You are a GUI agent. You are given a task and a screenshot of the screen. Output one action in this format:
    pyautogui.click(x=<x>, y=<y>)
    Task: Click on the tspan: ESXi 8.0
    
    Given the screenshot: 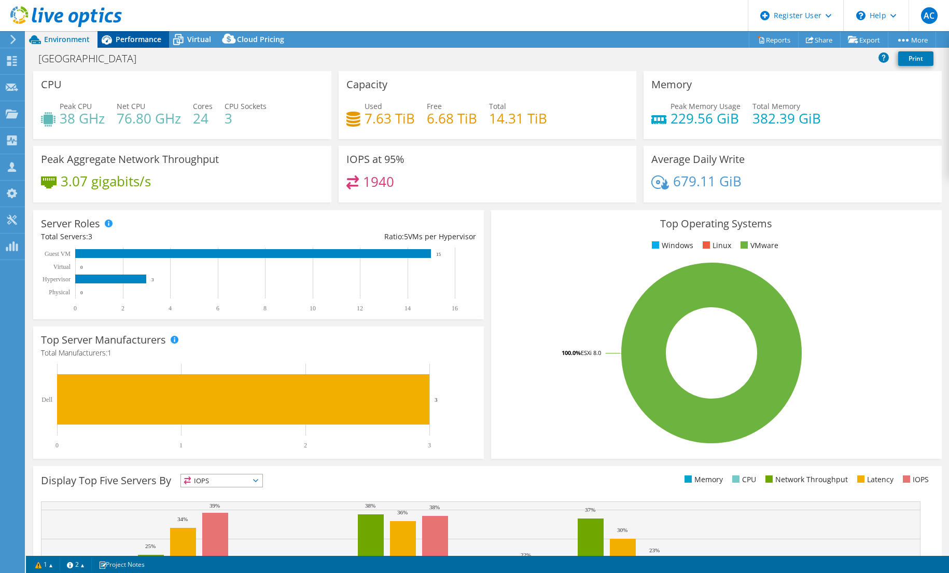 What is the action you would take?
    pyautogui.click(x=591, y=352)
    